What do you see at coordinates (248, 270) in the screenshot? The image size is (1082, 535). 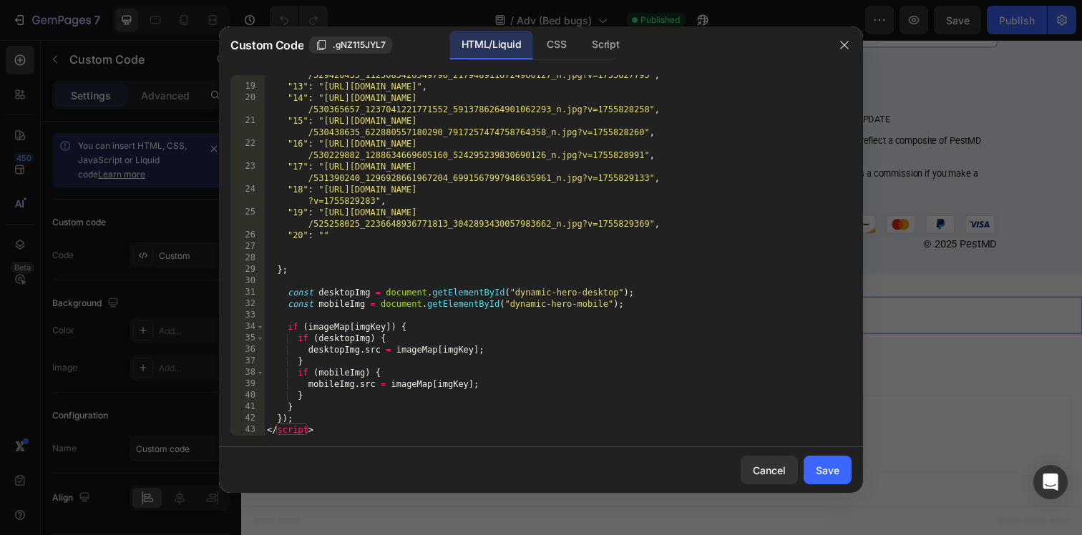 I see `div: 29` at bounding box center [248, 270].